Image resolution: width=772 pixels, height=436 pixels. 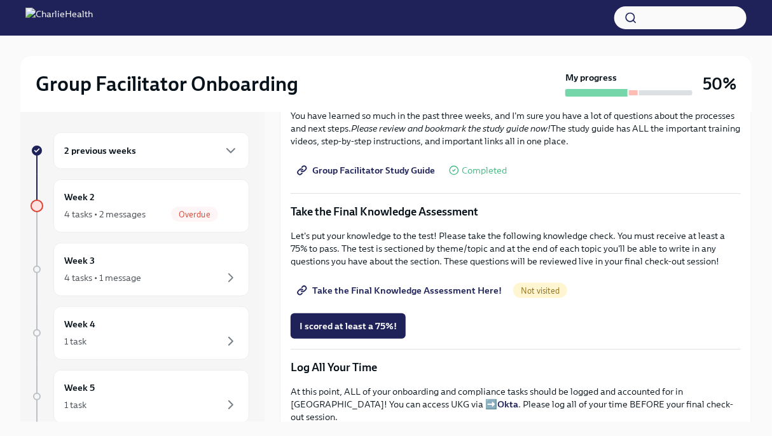 I want to click on strong: My progress, so click(x=591, y=78).